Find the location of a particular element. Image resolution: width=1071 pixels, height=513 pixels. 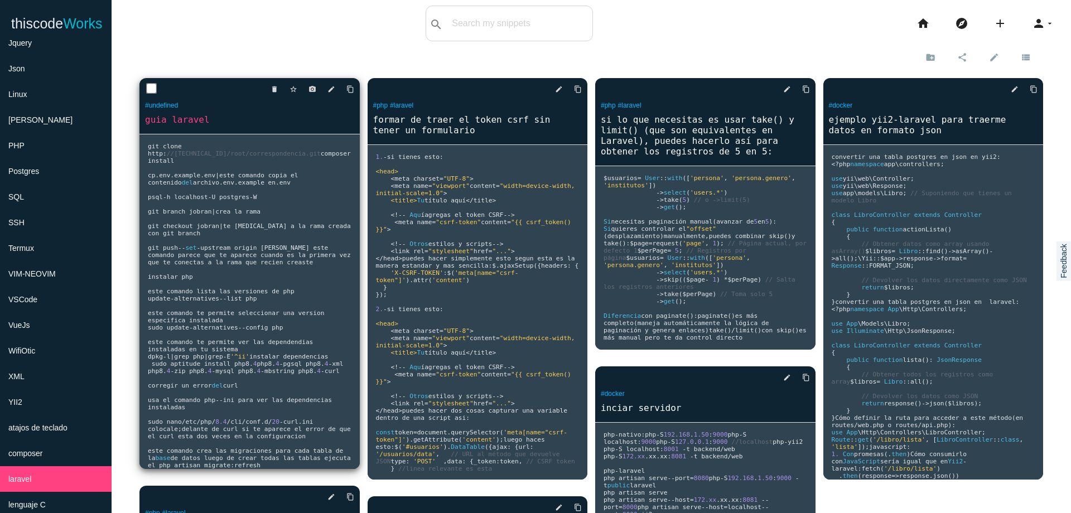

span: avanzar de is located at coordinates (735, 222).